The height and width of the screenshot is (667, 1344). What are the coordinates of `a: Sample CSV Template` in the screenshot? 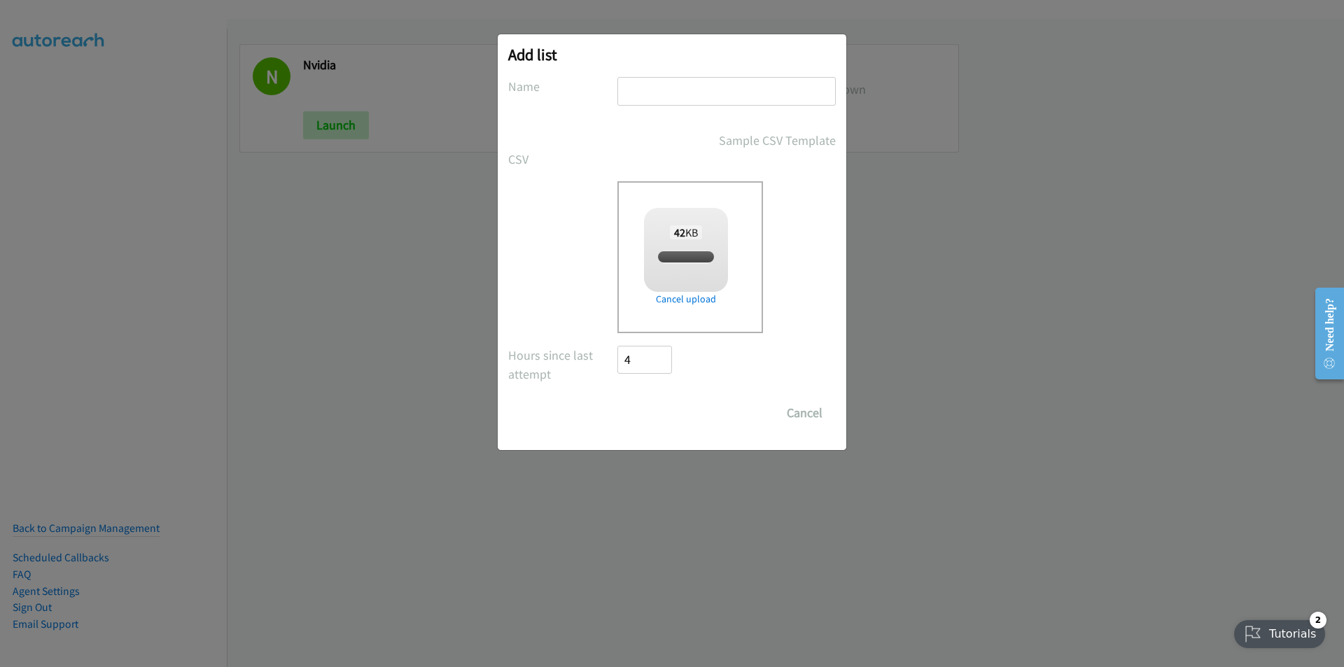 It's located at (777, 140).